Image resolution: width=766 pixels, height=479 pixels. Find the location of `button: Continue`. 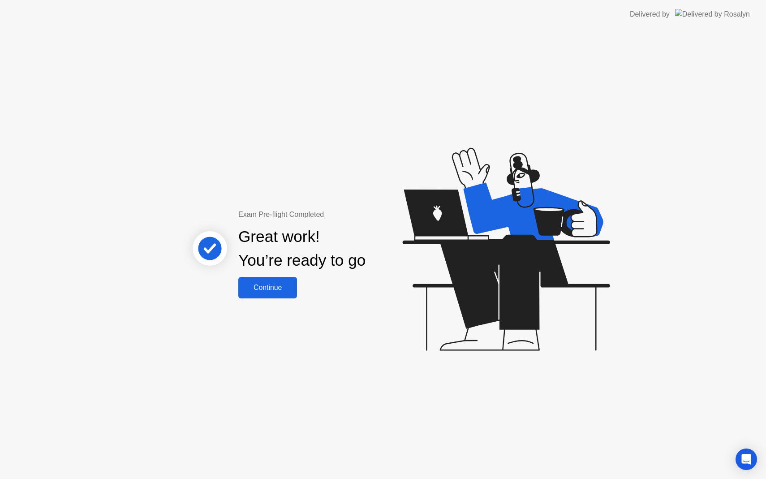

button: Continue is located at coordinates (268, 288).